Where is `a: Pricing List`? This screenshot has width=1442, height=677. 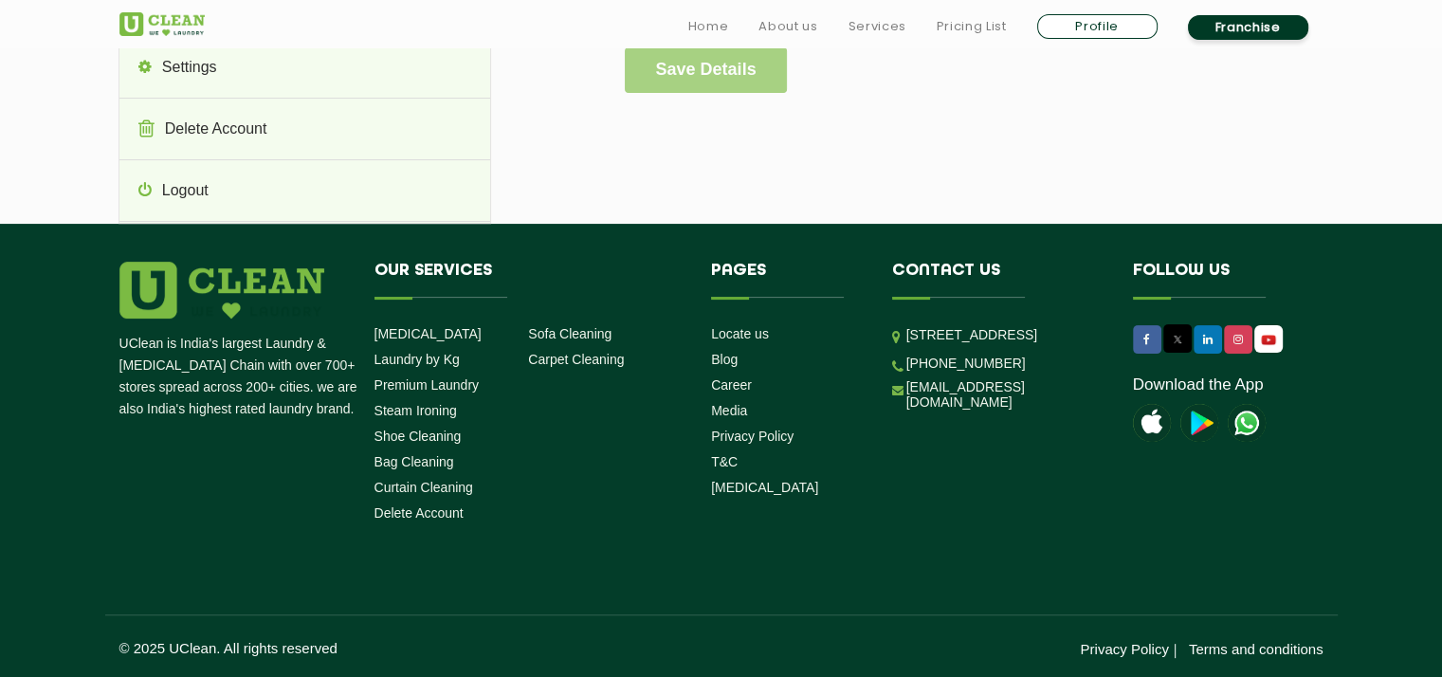 a: Pricing List is located at coordinates (972, 27).